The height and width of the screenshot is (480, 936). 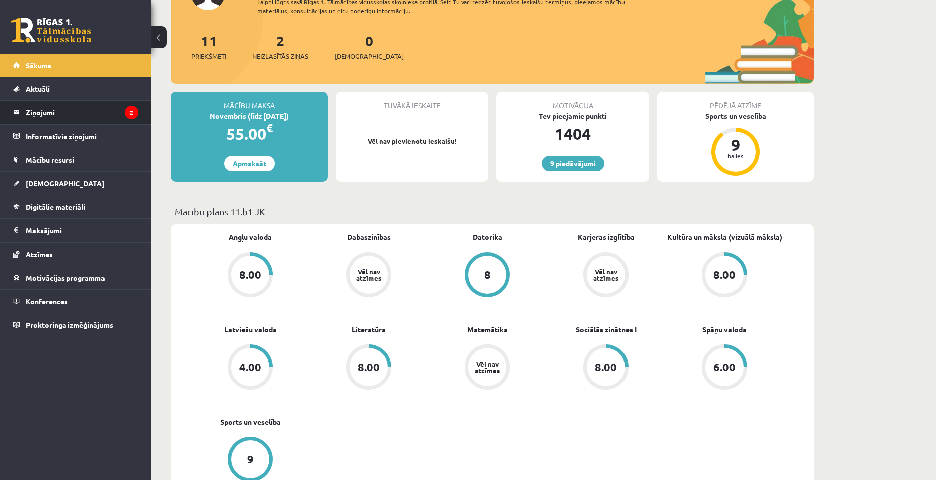 I want to click on a: 8, so click(x=487, y=276).